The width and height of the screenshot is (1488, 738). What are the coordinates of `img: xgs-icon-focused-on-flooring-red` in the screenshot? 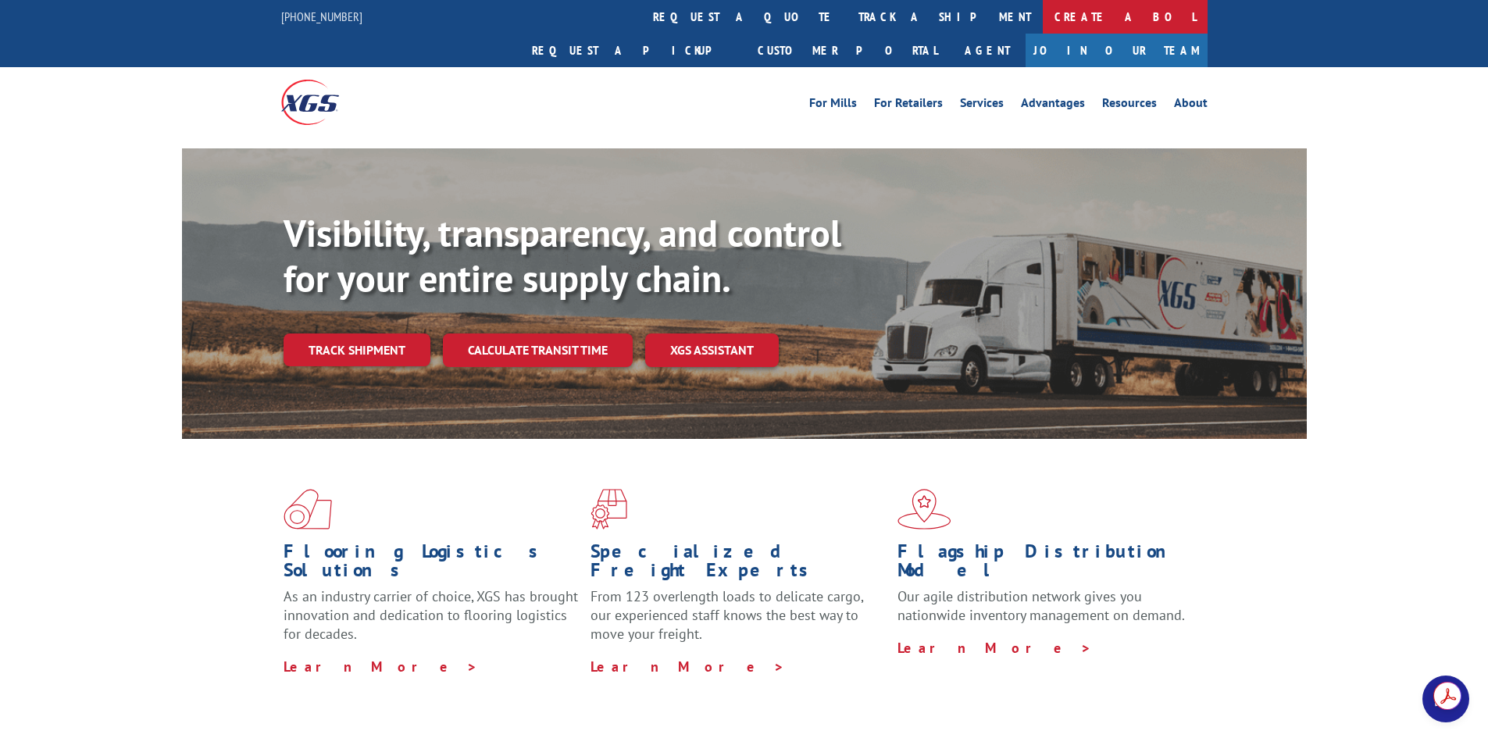 It's located at (608, 509).